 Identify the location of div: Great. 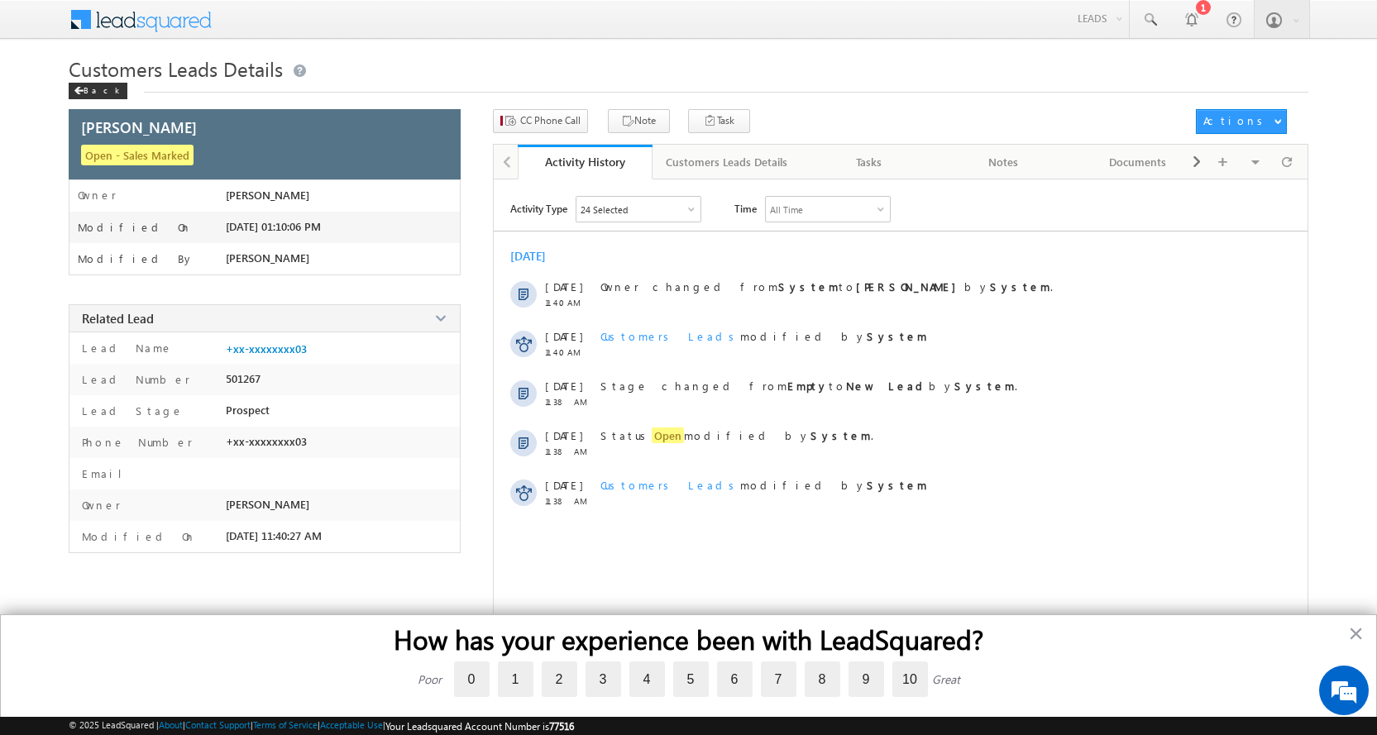
(946, 679).